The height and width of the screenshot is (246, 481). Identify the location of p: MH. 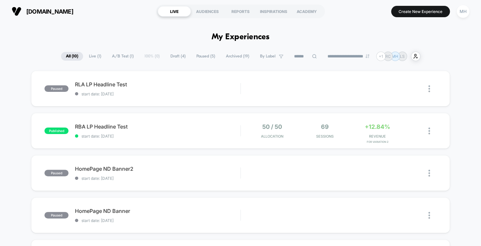
(395, 56).